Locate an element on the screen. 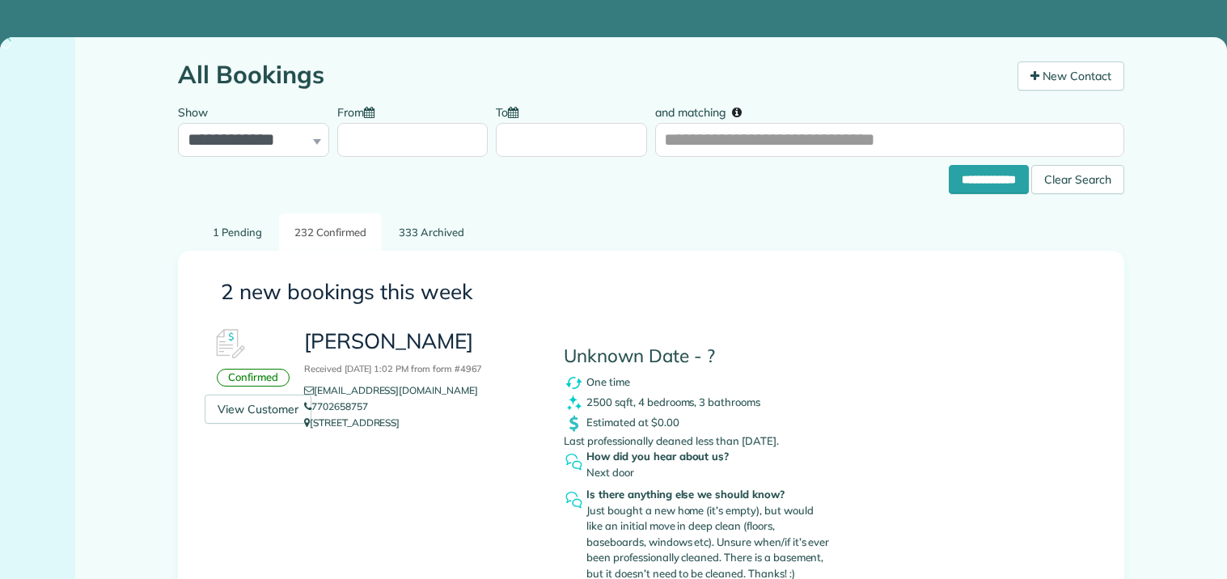 Image resolution: width=1227 pixels, height=579 pixels. img: clean_symbol_icon-dd072f8366c07ea3eb8378bb991ecd12595f4b76d916a6f83395f9468ae6ecae.png is located at coordinates (574, 403).